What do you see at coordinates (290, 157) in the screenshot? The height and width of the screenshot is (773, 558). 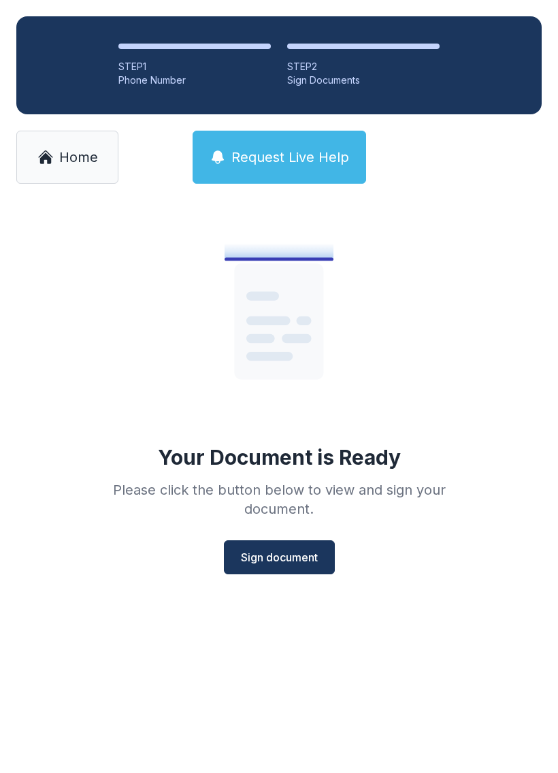 I see `span: Request Live Help` at bounding box center [290, 157].